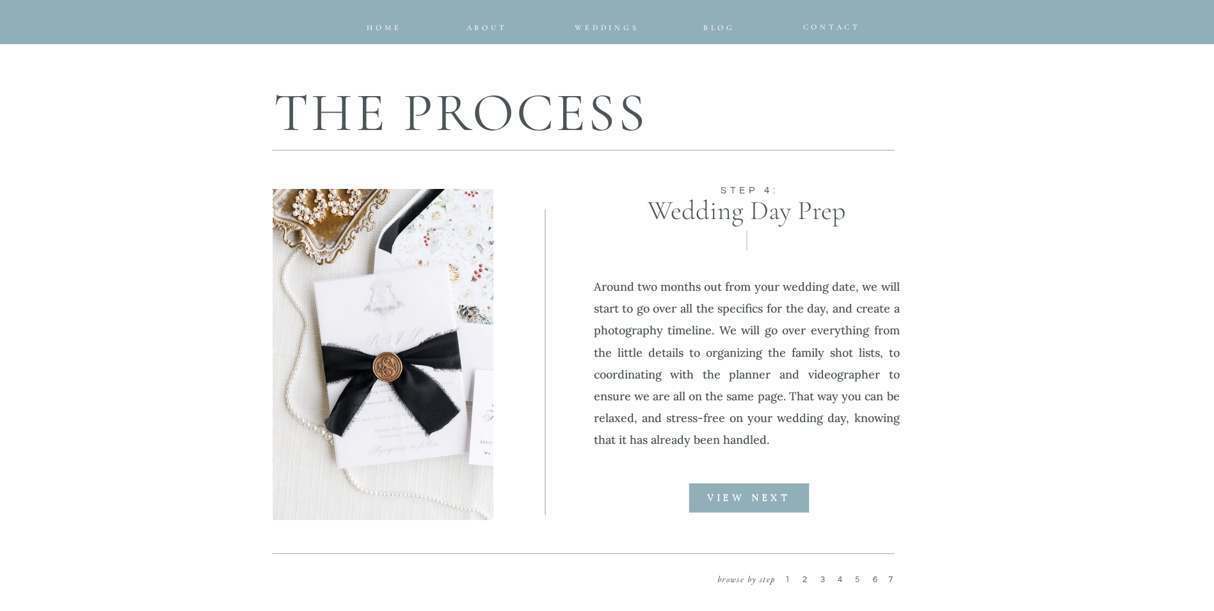  I want to click on span: 3, so click(824, 579).